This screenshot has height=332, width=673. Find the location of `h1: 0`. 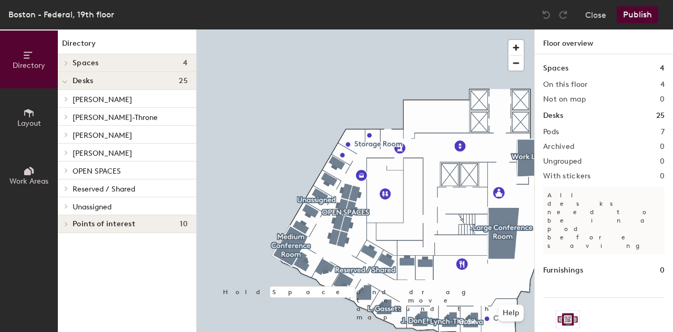

h1: 0 is located at coordinates (662, 270).